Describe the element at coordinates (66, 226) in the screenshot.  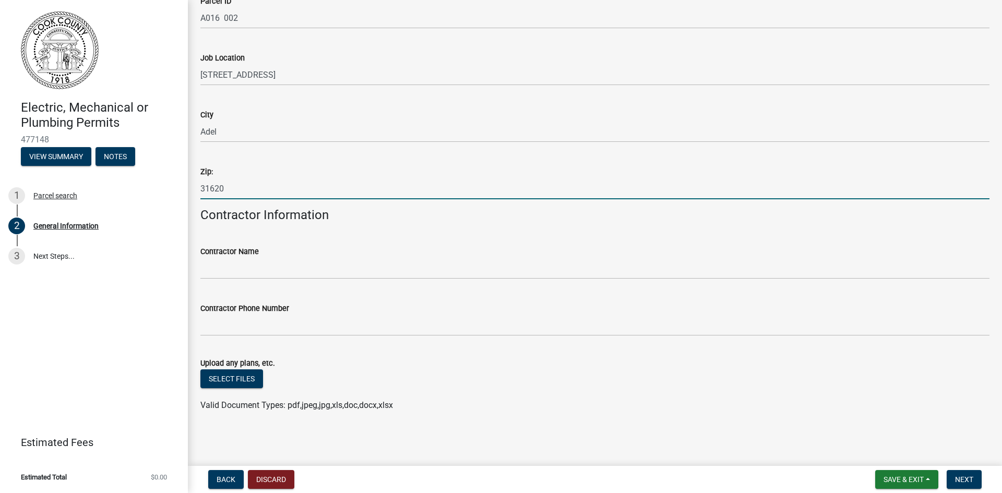
I see `div: General Information` at that location.